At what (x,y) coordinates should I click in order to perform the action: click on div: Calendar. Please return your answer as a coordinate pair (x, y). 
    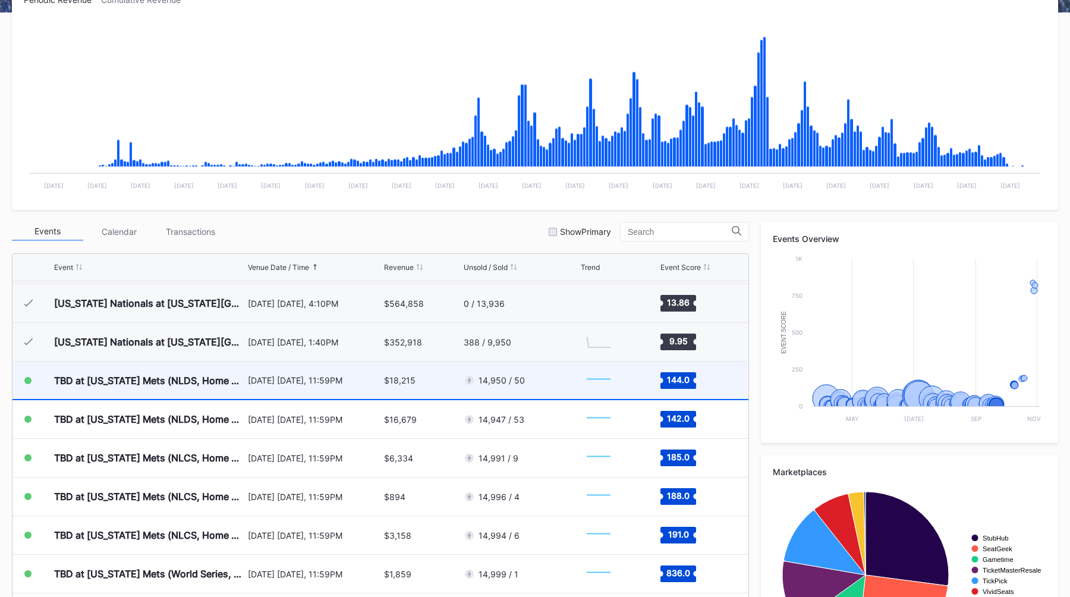
    Looking at the image, I should click on (119, 231).